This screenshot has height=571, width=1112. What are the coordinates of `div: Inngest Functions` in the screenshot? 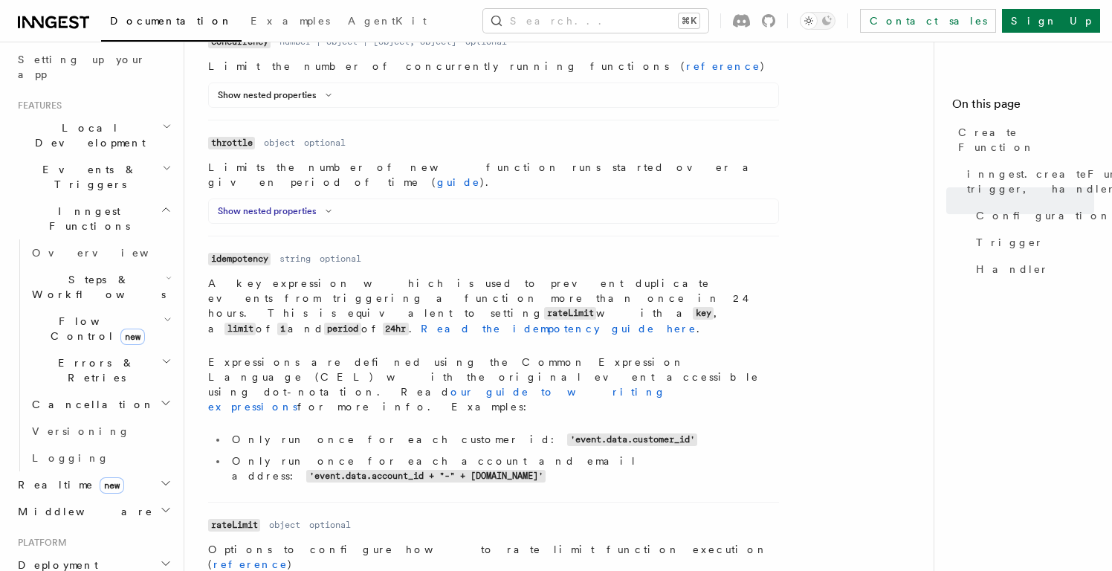 It's located at (93, 355).